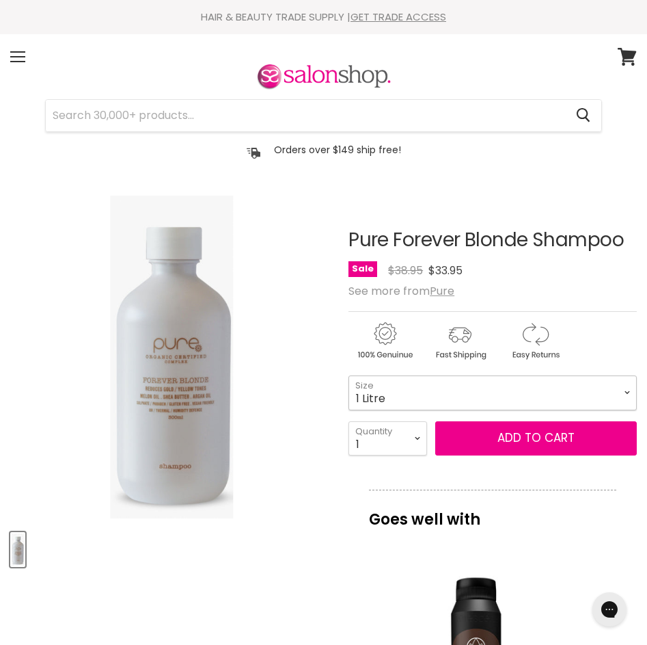 This screenshot has height=645, width=647. What do you see at coordinates (493, 240) in the screenshot?
I see `h1: Pure Forever Blonde Shampoo` at bounding box center [493, 240].